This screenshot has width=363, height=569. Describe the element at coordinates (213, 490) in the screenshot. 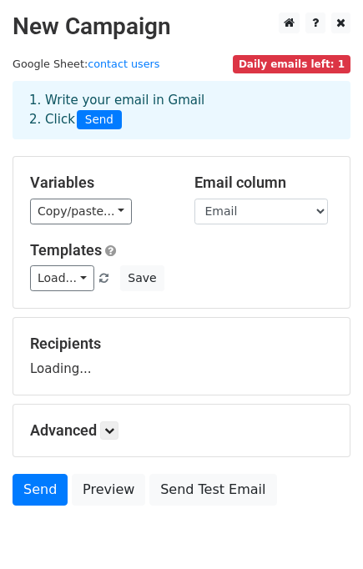

I see `a: Send Test Email` at that location.